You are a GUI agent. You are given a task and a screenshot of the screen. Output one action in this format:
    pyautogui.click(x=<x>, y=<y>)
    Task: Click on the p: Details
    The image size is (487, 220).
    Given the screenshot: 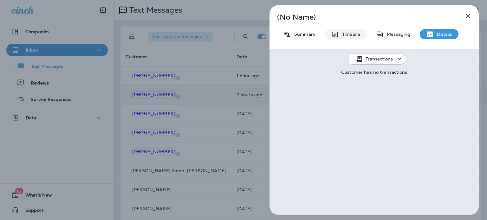 What is the action you would take?
    pyautogui.click(x=442, y=34)
    